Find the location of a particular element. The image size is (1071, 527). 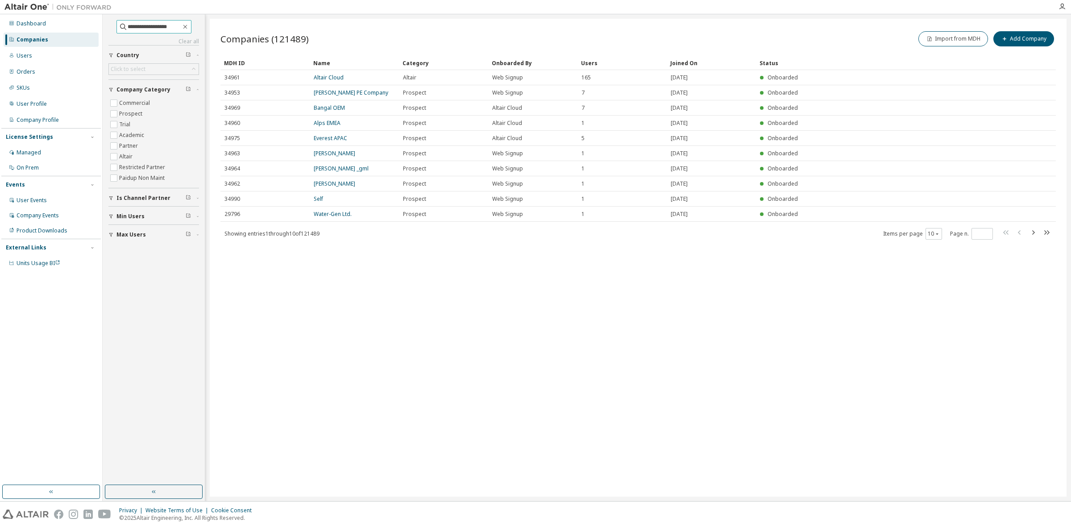

span: 5 is located at coordinates (583, 138).